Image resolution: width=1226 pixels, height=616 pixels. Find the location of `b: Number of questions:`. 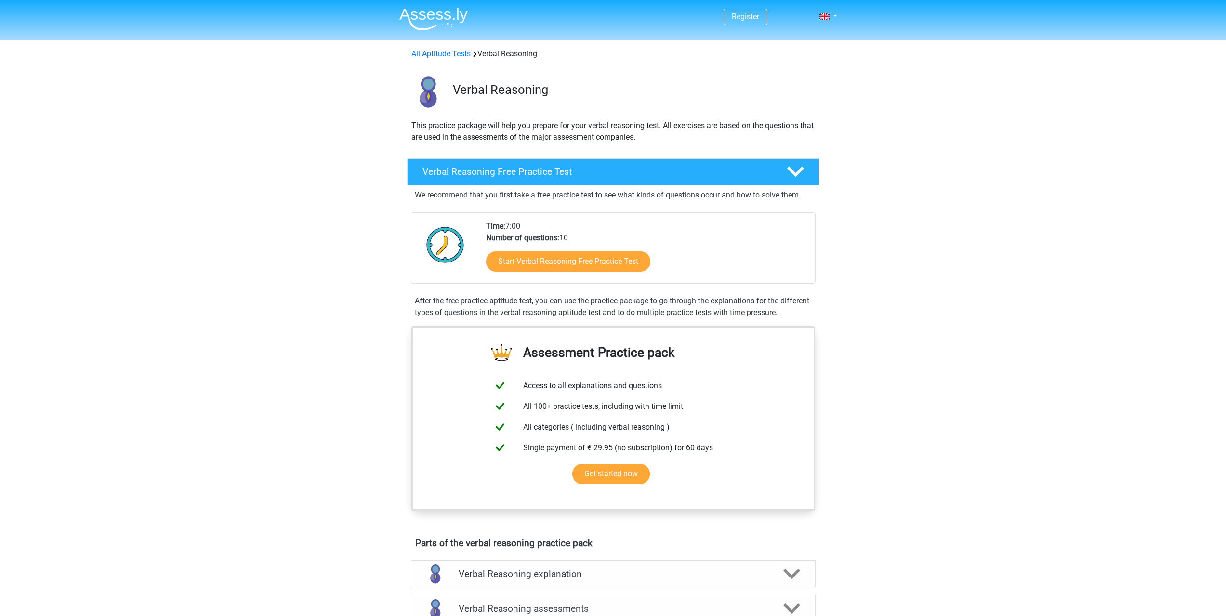

b: Number of questions: is located at coordinates (523, 238).